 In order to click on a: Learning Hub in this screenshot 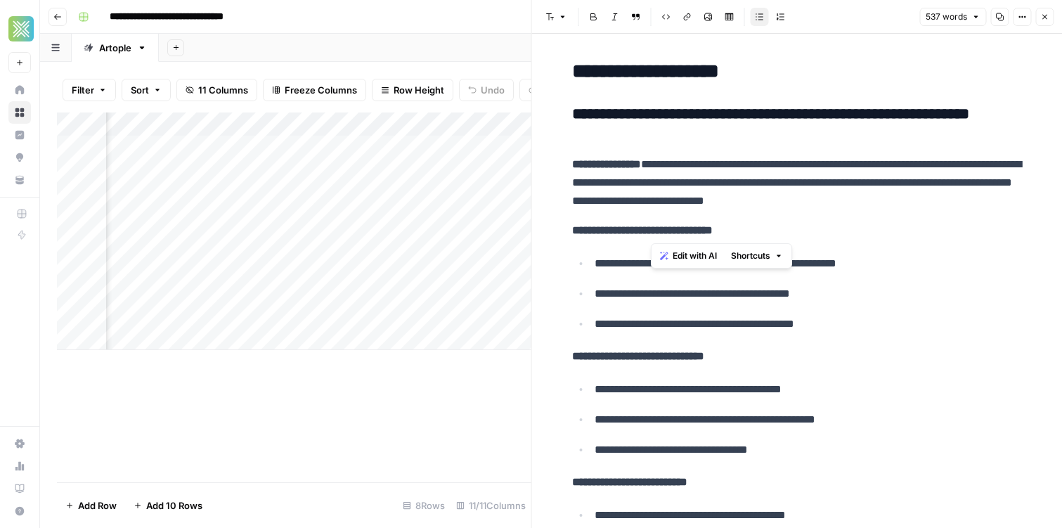, I will do `click(20, 489)`.